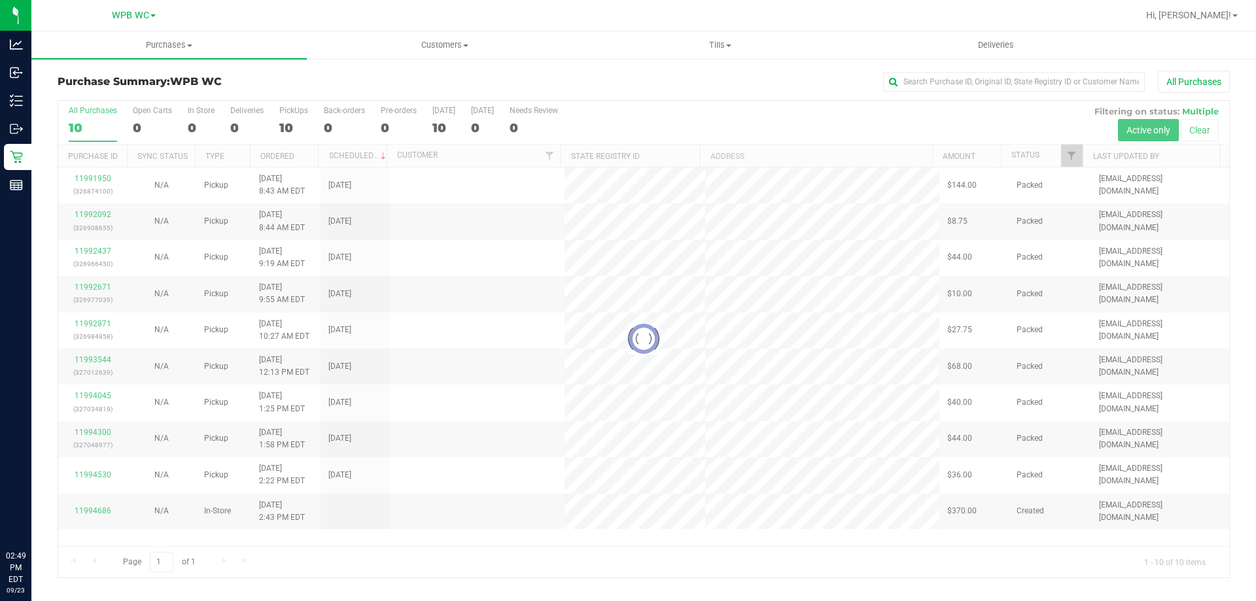  I want to click on inline-svg: Analytics, so click(16, 44).